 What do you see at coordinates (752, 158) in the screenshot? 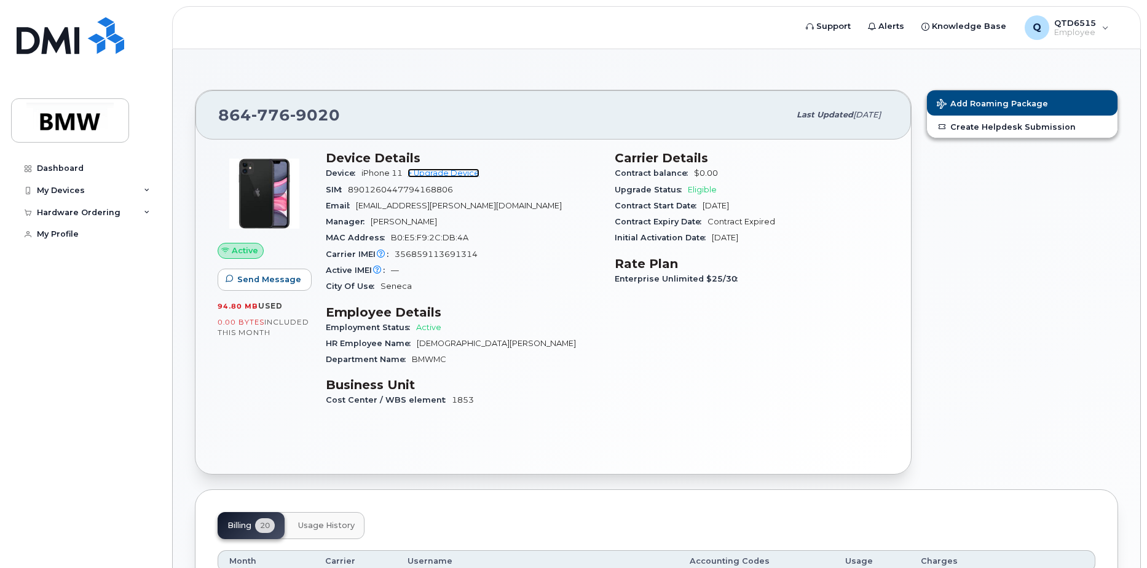
I see `h3: Carrier Details` at bounding box center [752, 158].